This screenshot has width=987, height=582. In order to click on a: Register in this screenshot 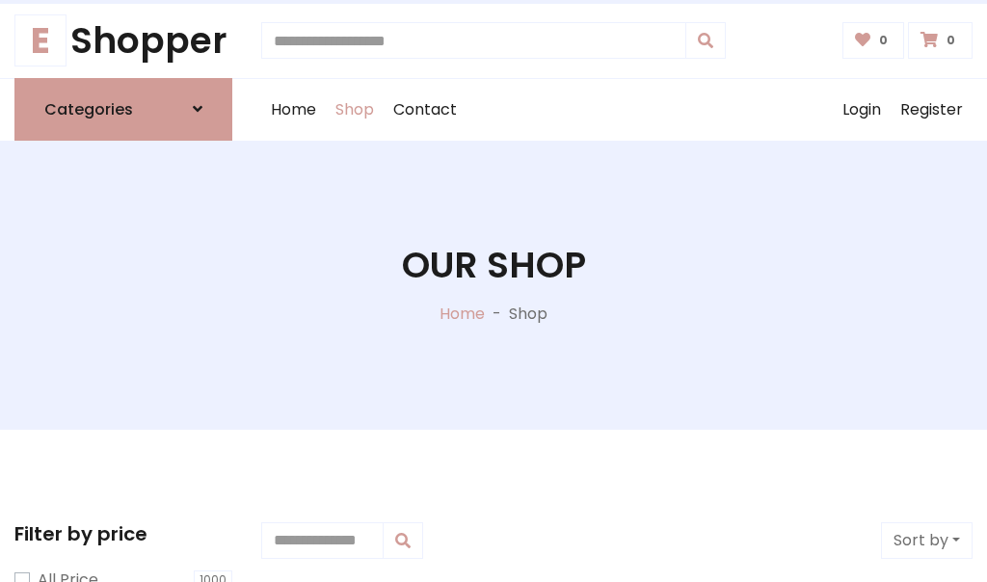, I will do `click(931, 110)`.